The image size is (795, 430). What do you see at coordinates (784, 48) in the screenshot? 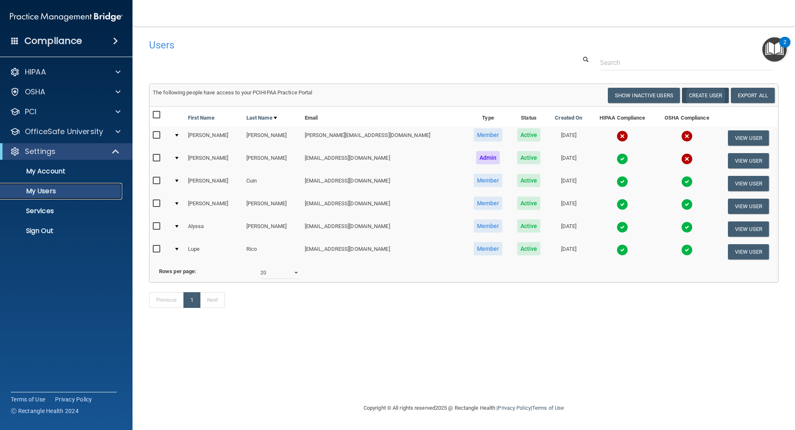
I see `div: 2` at bounding box center [784, 48].